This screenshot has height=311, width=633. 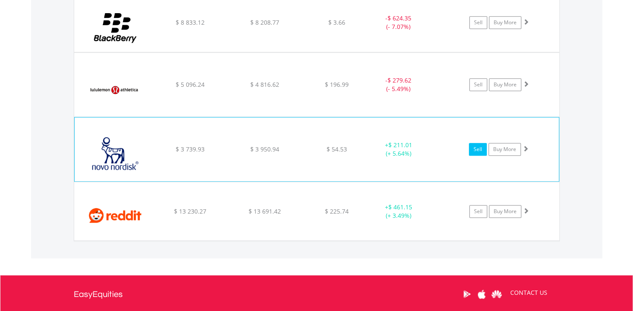 I want to click on span: $ 461.15, so click(x=400, y=207).